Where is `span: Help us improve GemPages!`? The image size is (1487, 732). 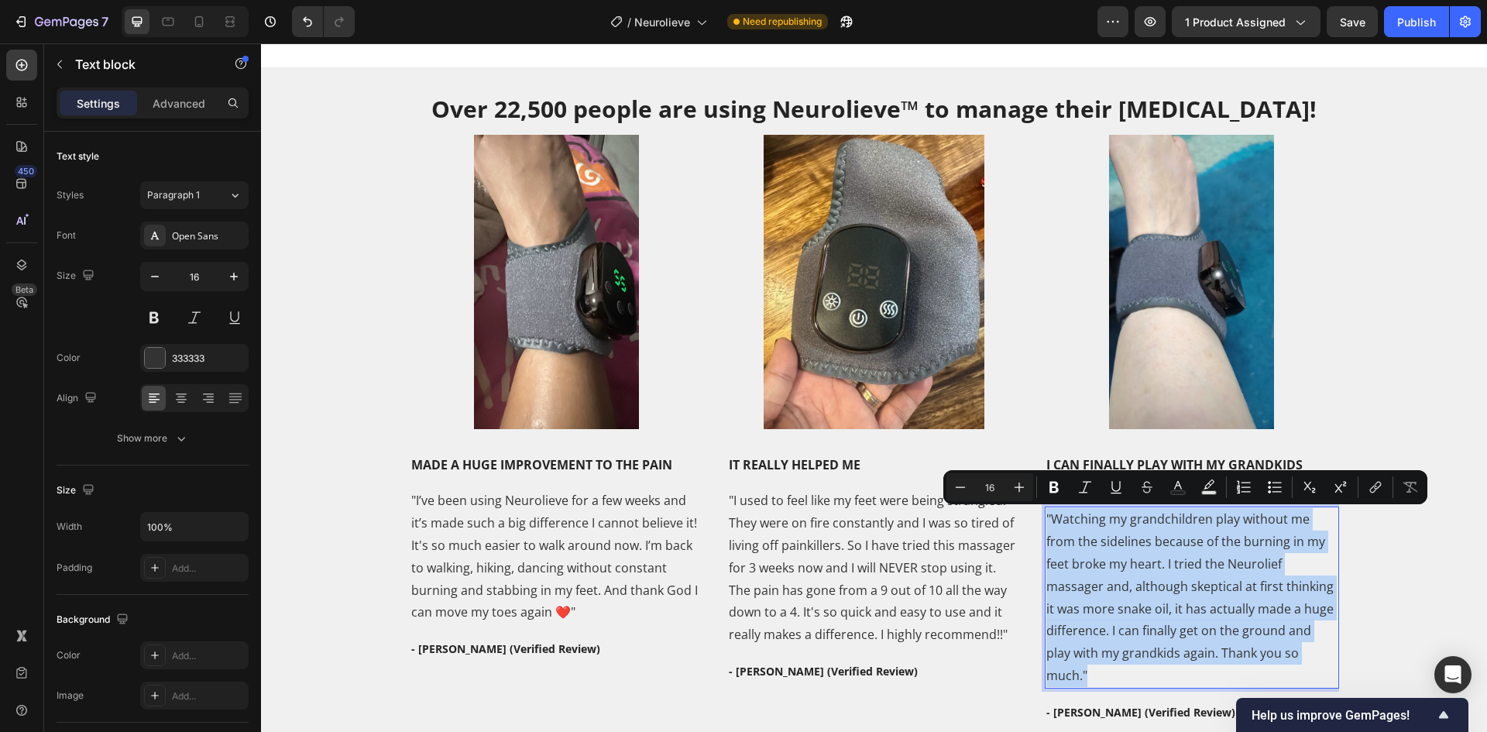 span: Help us improve GemPages! is located at coordinates (1343, 715).